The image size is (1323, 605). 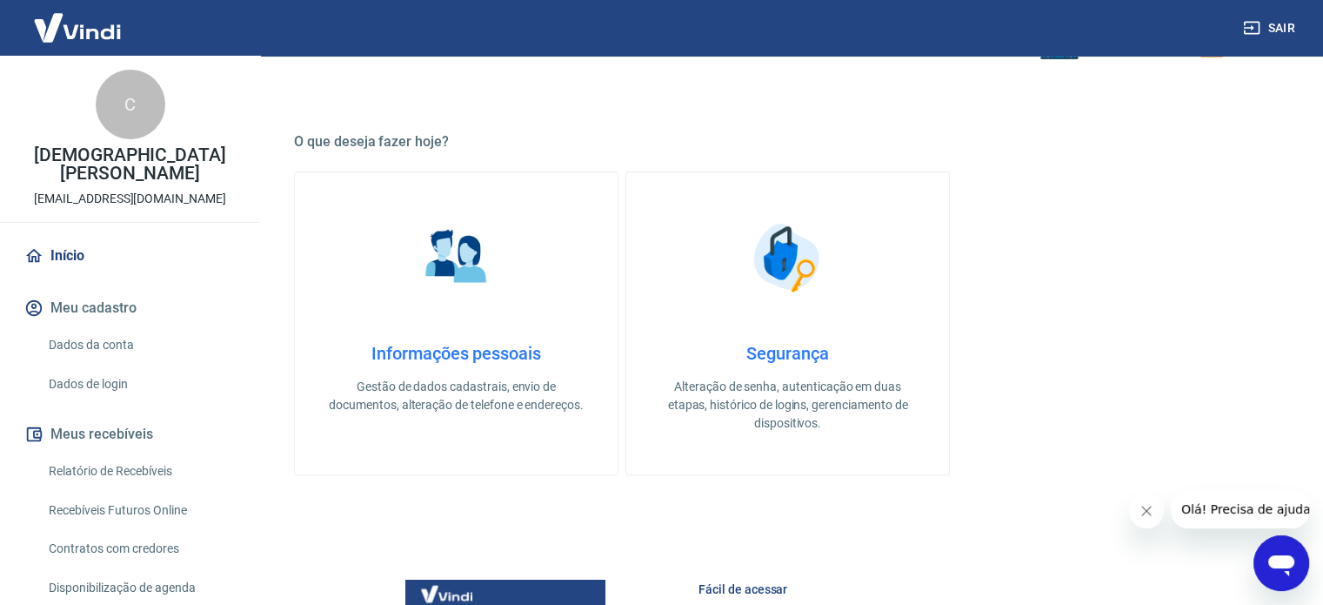 I want to click on button: Meus recebíveis, so click(x=130, y=434).